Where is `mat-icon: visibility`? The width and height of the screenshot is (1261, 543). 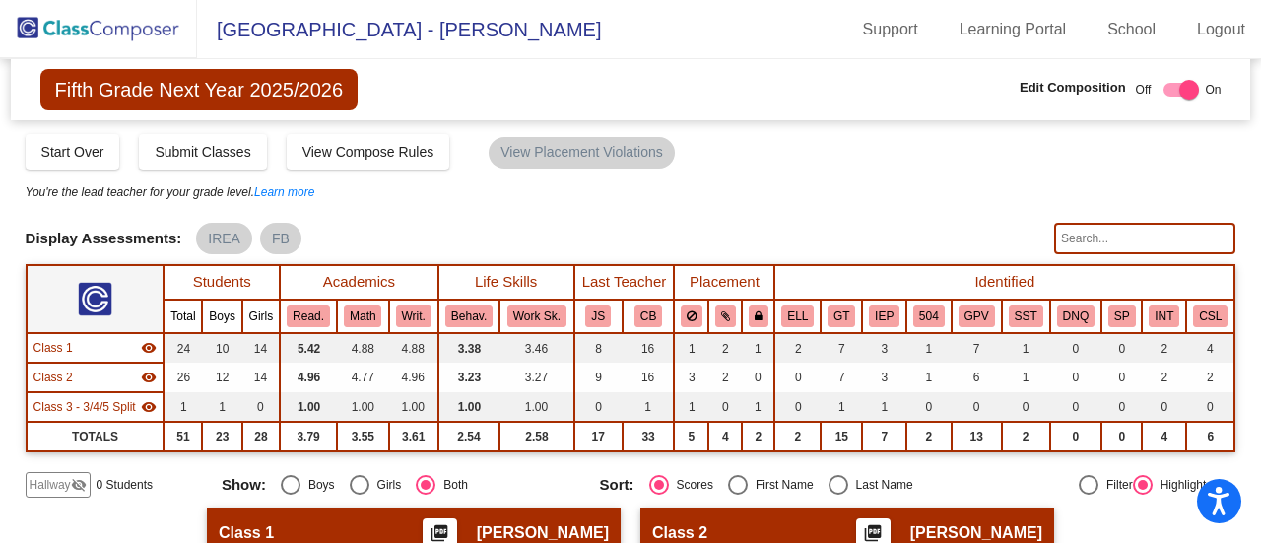 mat-icon: visibility is located at coordinates (149, 377).